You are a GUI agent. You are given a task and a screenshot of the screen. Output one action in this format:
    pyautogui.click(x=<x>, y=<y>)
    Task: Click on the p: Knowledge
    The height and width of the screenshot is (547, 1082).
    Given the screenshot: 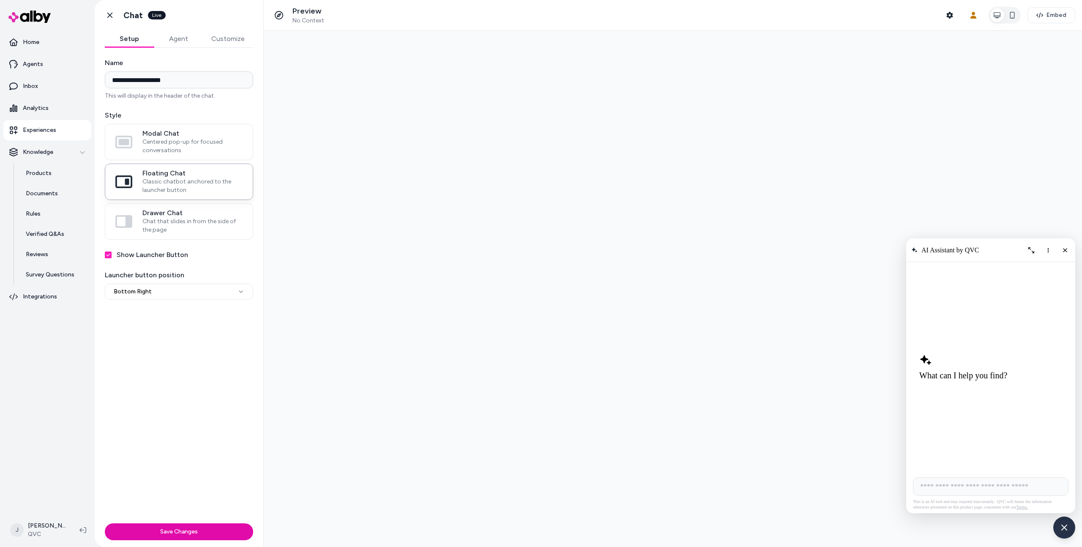 What is the action you would take?
    pyautogui.click(x=38, y=152)
    